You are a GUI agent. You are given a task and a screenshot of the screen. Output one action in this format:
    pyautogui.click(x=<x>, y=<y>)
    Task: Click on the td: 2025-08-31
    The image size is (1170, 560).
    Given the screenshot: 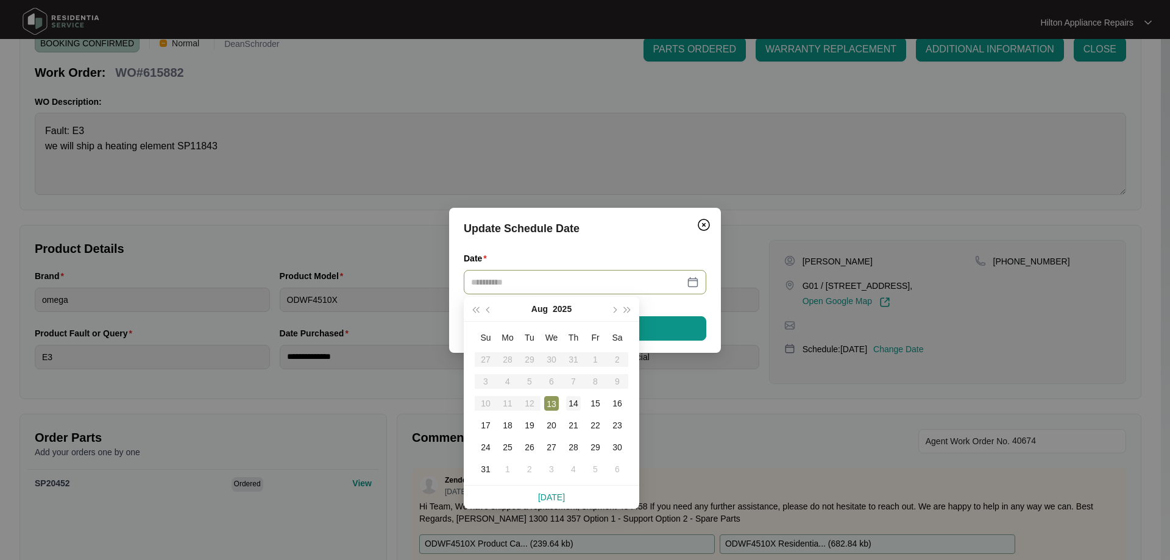 What is the action you would take?
    pyautogui.click(x=486, y=469)
    